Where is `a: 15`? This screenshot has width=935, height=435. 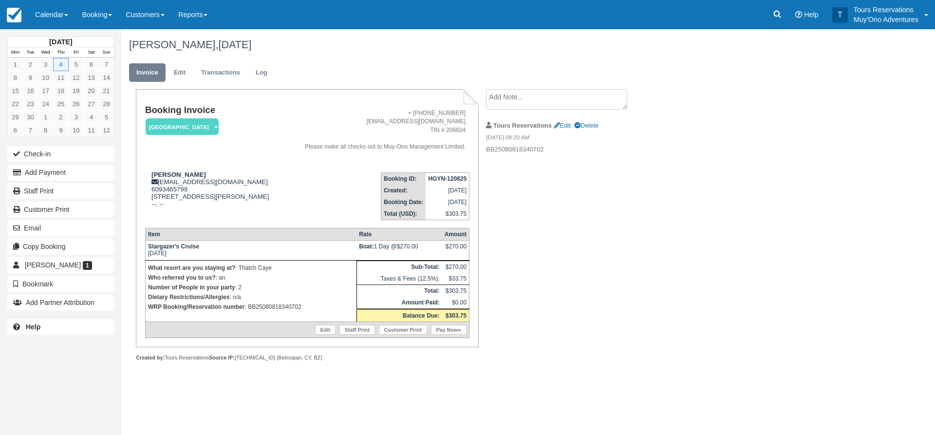 a: 15 is located at coordinates (15, 91).